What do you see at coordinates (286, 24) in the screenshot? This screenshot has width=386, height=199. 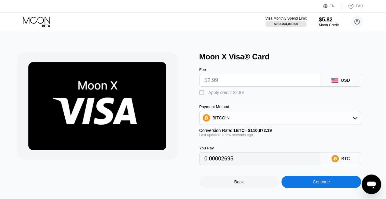 I see `div: $0.00 / $4,000.00` at bounding box center [286, 24].